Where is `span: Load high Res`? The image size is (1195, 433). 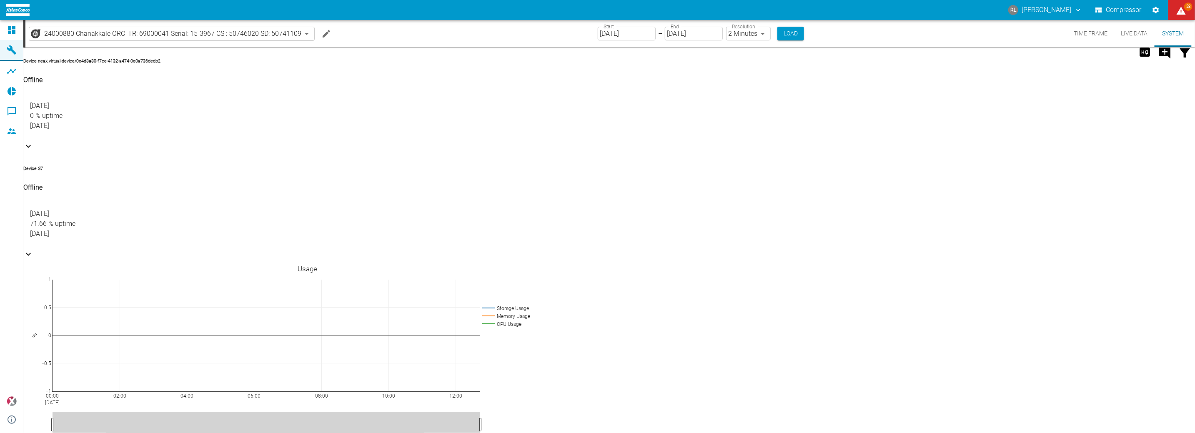 span: Load high Res is located at coordinates (1145, 51).